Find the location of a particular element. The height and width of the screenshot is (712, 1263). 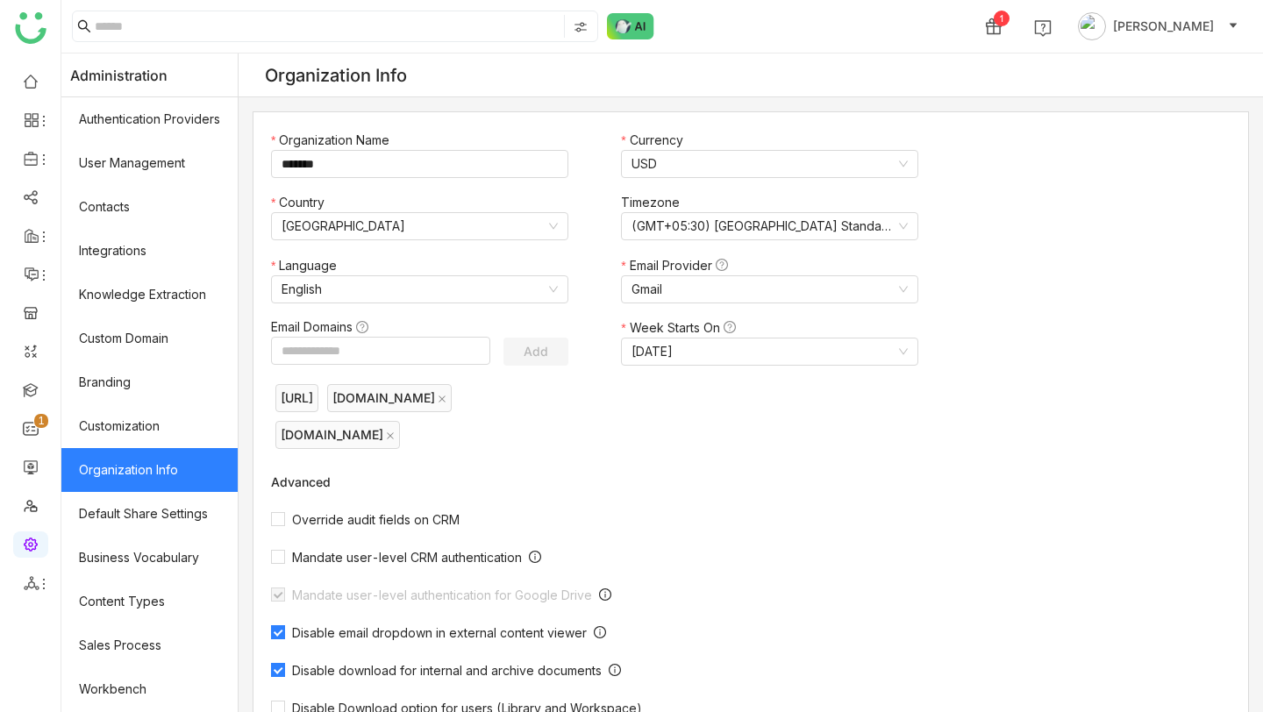

nz-select-item: Monday is located at coordinates (769, 352).